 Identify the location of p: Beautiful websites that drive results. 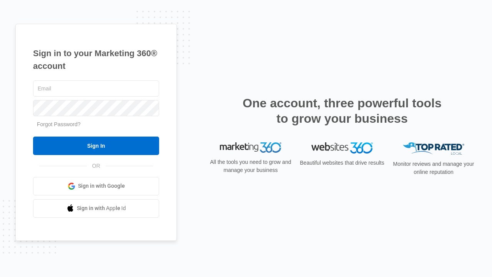
(342, 163).